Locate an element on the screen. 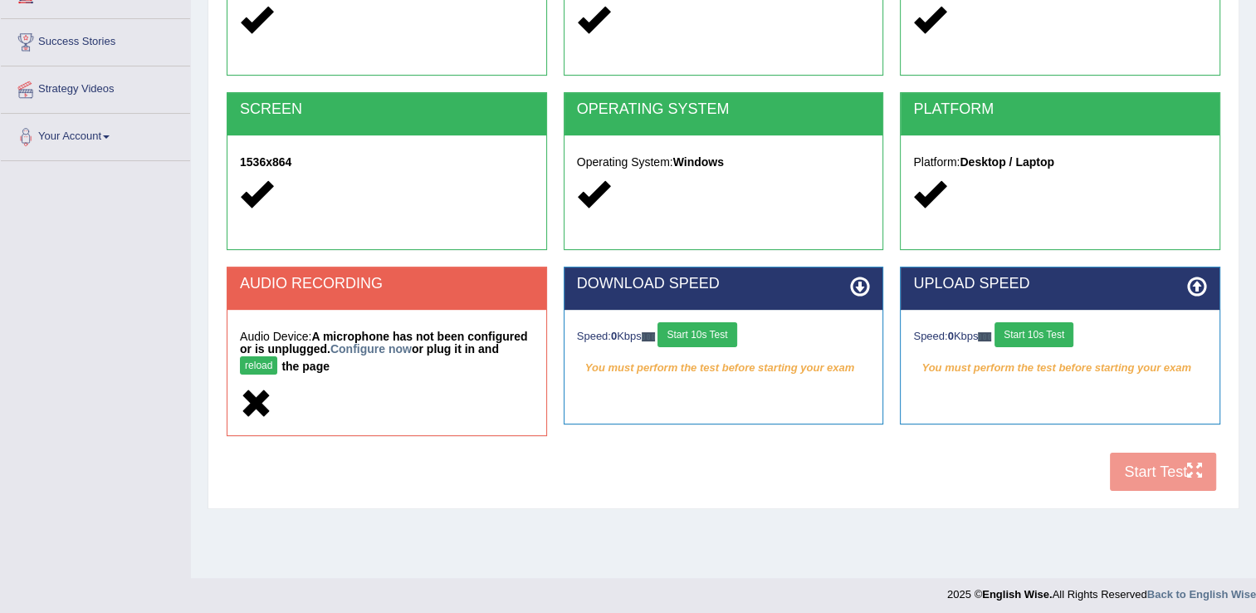  strong: Back to English Wise is located at coordinates (1201, 594).